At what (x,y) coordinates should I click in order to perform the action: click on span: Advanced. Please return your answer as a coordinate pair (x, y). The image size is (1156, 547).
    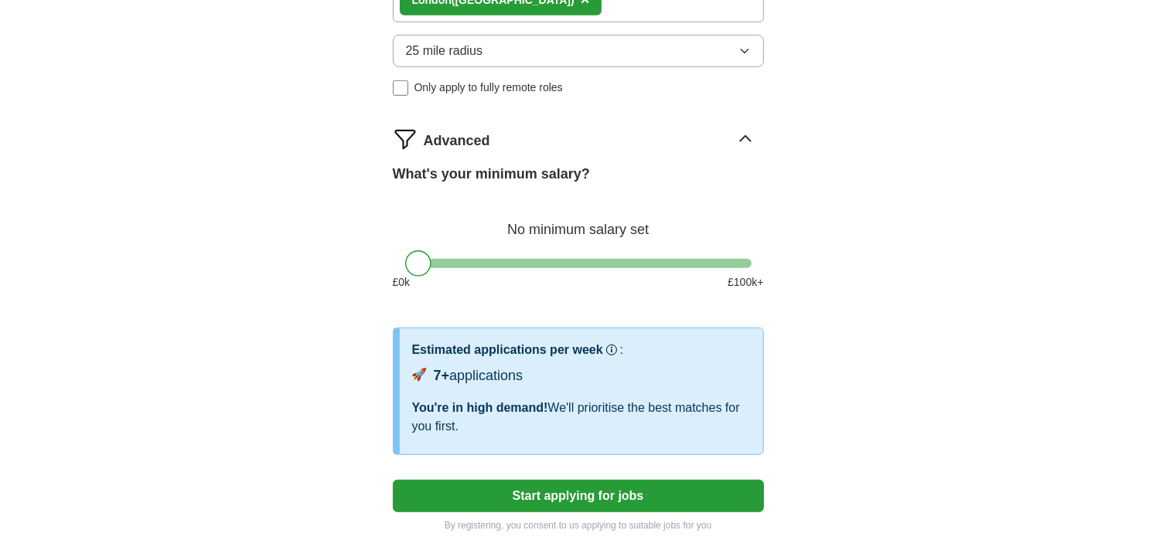
    Looking at the image, I should click on (457, 141).